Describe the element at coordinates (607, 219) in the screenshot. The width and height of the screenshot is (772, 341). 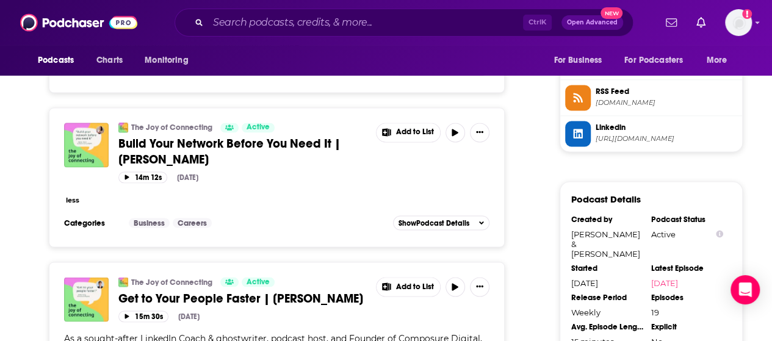
I see `div: Created by` at that location.